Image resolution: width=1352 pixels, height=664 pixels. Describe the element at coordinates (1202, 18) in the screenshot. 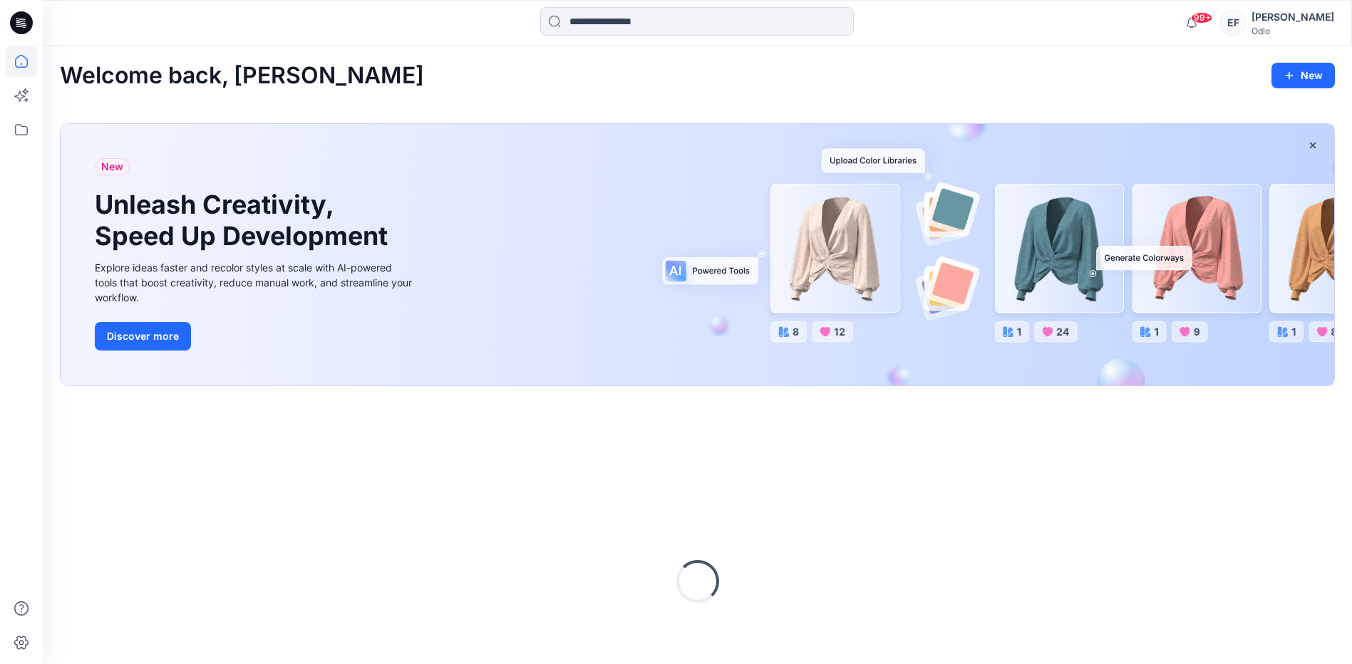

I see `span: 99+` at that location.